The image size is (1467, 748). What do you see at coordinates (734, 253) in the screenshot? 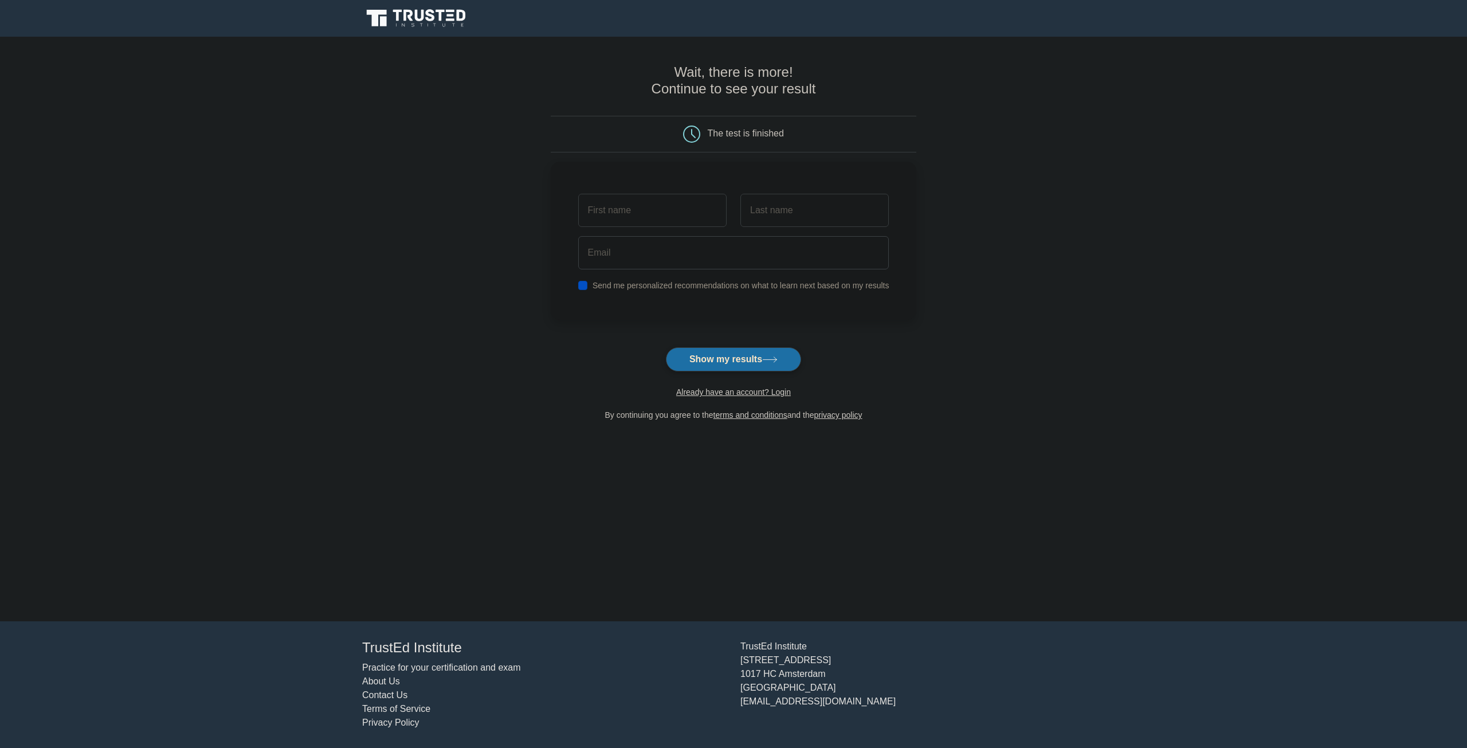
I see `input: Email` at bounding box center [734, 253].